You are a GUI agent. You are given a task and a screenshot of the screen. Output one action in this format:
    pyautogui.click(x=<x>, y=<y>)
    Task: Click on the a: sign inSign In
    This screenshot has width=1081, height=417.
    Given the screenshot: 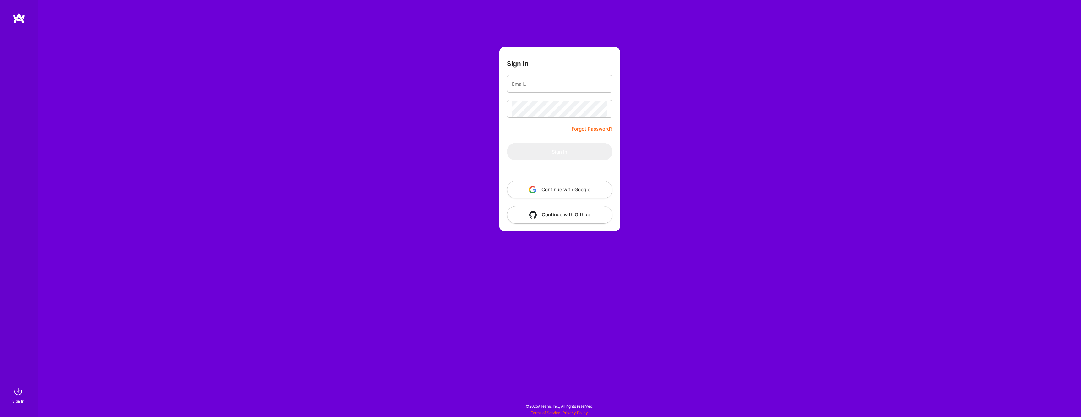 What is the action you would take?
    pyautogui.click(x=19, y=395)
    